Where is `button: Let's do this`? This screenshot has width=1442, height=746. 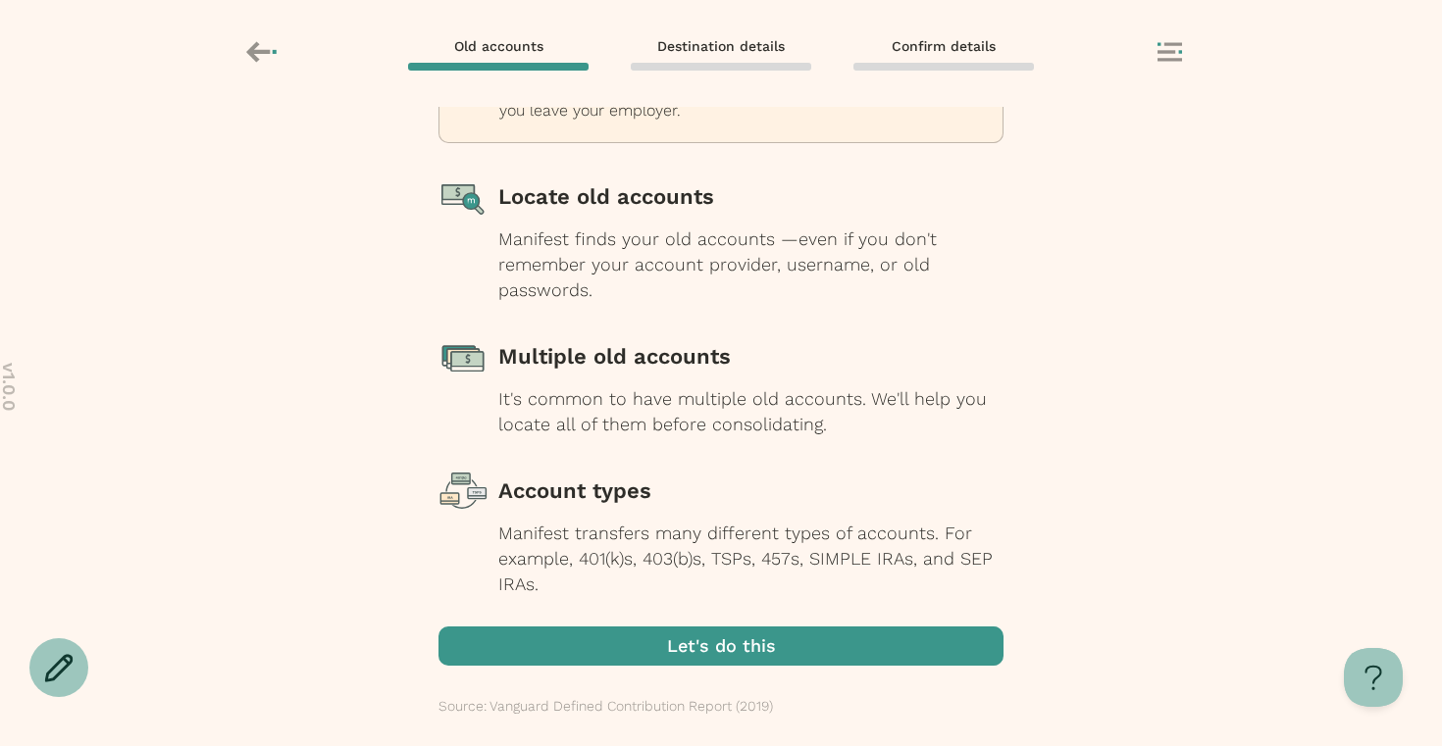
button: Let's do this is located at coordinates (721, 646).